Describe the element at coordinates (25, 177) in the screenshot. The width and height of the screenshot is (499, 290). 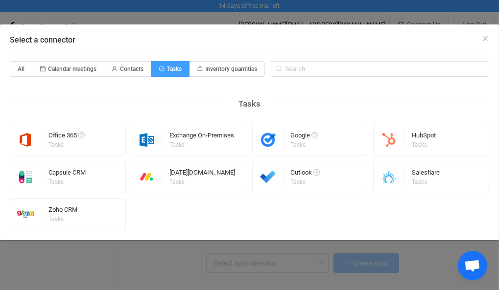
I see `img: capsule.png` at that location.